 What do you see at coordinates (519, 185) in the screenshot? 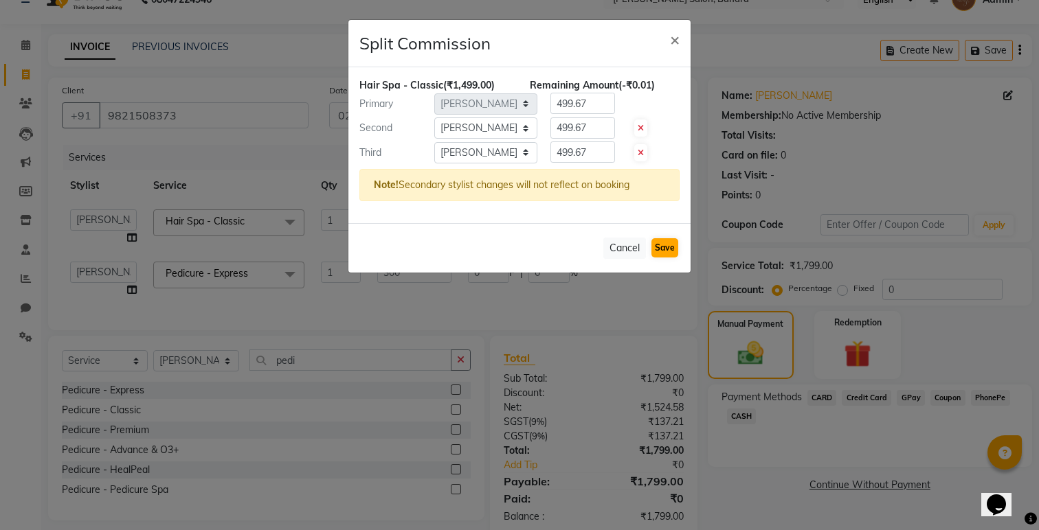
I see `div: Secondary stylist changes will not reflect on booking` at bounding box center [519, 185].